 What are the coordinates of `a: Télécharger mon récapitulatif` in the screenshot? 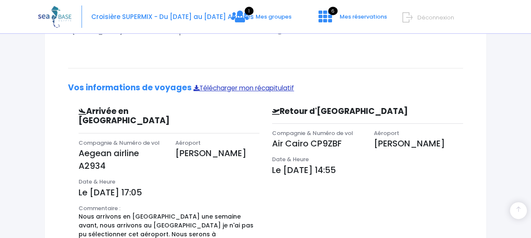 It's located at (244, 88).